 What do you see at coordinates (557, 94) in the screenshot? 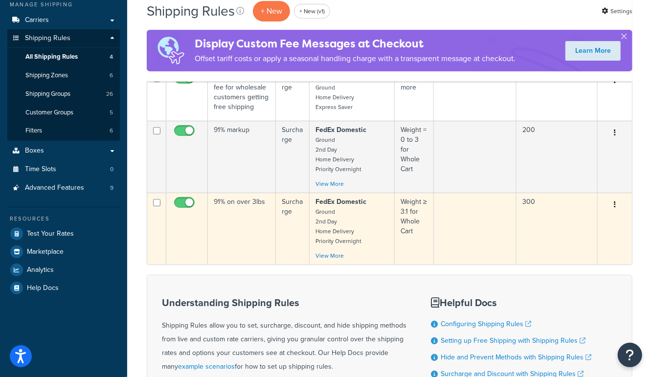
I see `td: 900` at bounding box center [557, 94].